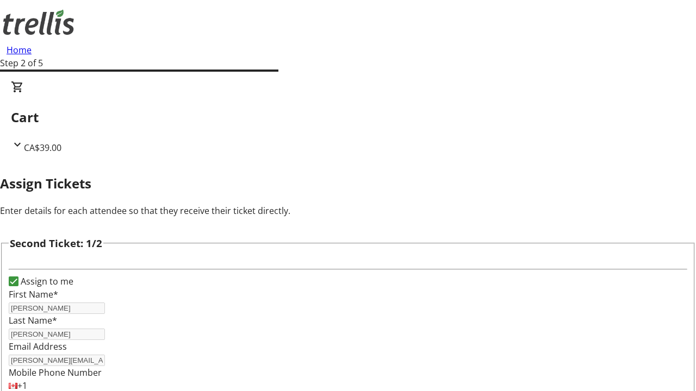  I want to click on label: Email Address, so click(38, 347).